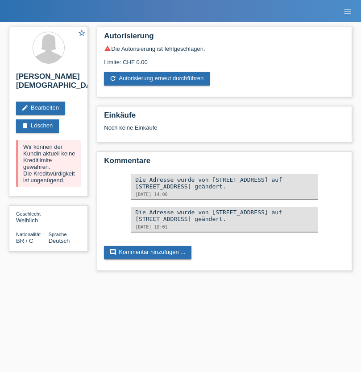 The image size is (361, 372). Describe the element at coordinates (32, 217) in the screenshot. I see `div: Weiblich` at that location.